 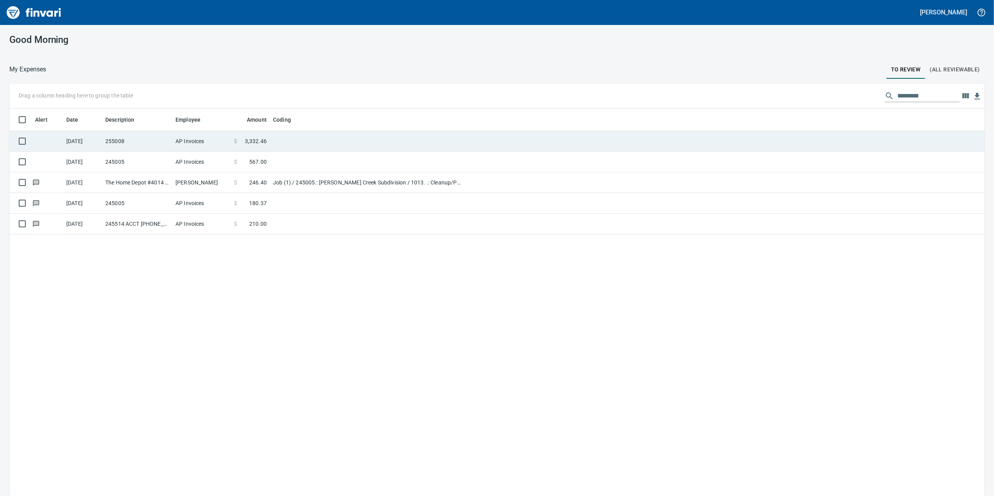 I want to click on span: 567.00, so click(x=258, y=162).